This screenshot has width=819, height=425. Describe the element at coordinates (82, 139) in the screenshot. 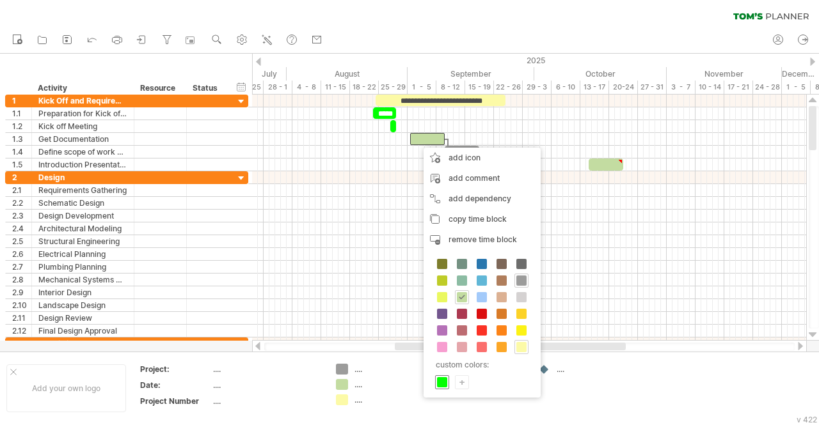

I see `div: Get Documentation` at that location.